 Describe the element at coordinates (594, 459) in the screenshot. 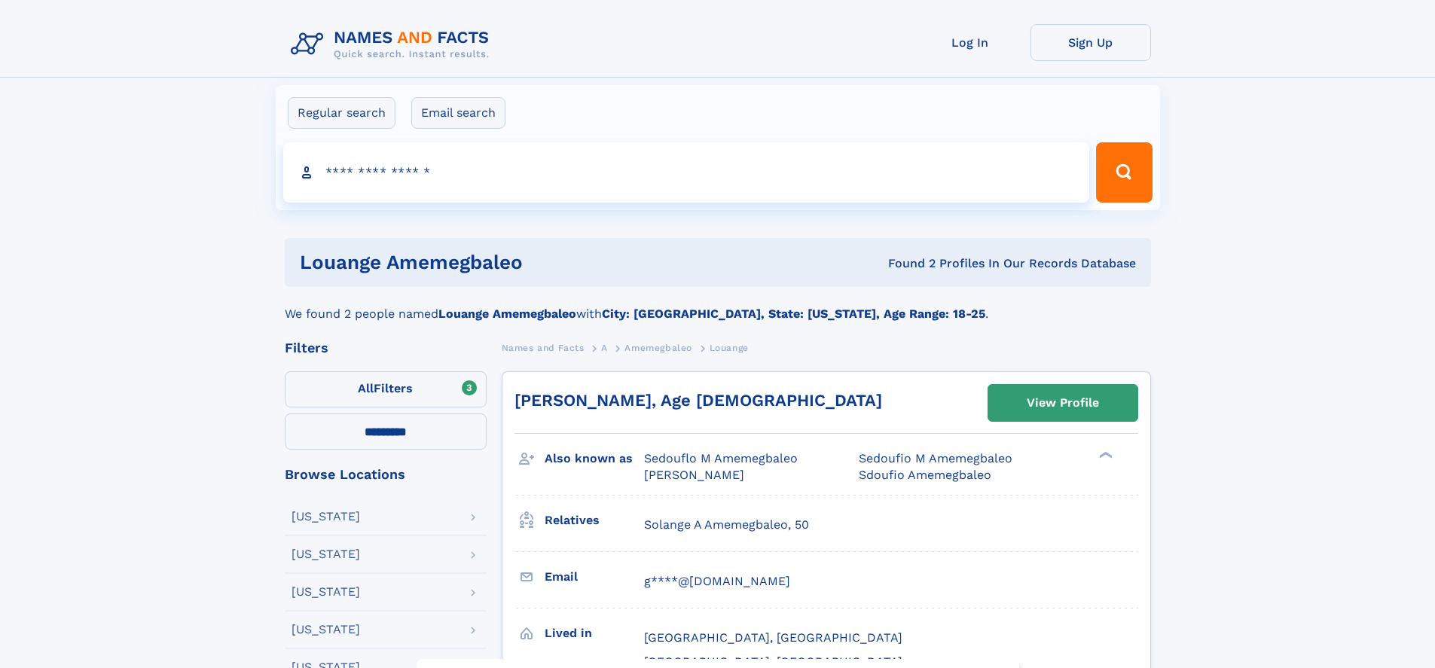

I see `h3: Also known as` at that location.